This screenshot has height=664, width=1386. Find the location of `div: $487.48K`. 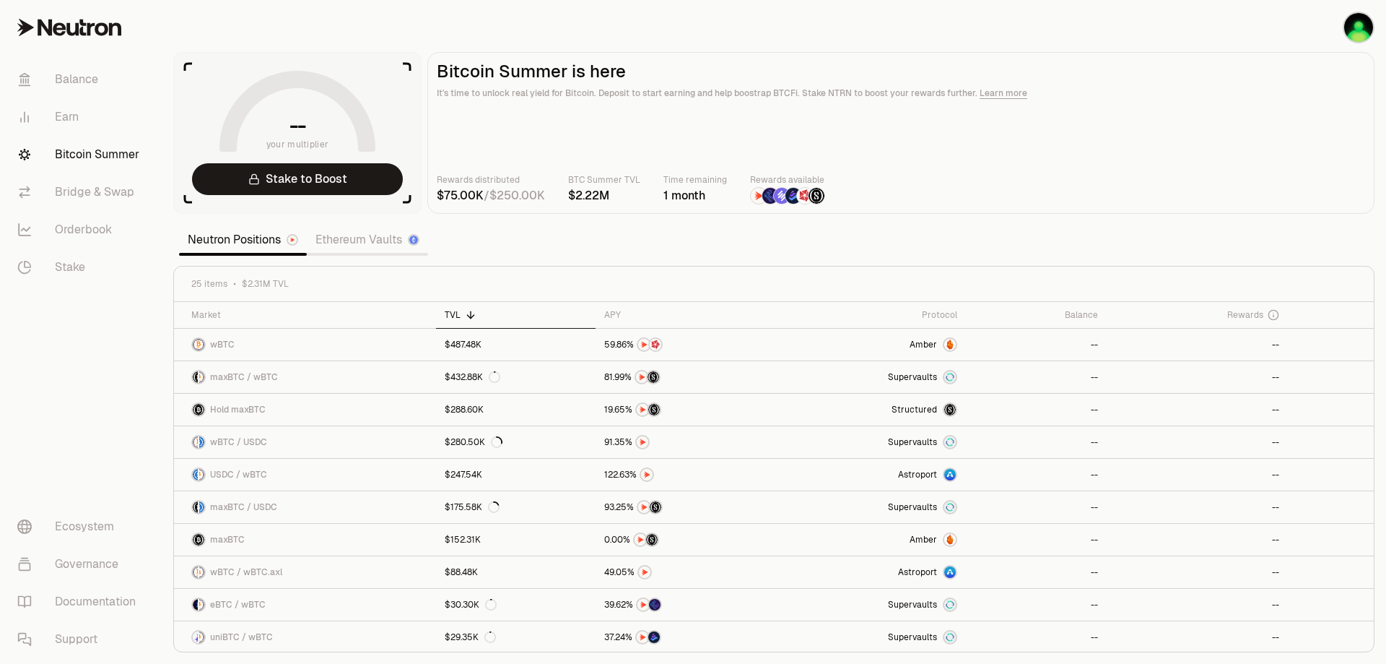

div: $487.48K is located at coordinates (463, 344).